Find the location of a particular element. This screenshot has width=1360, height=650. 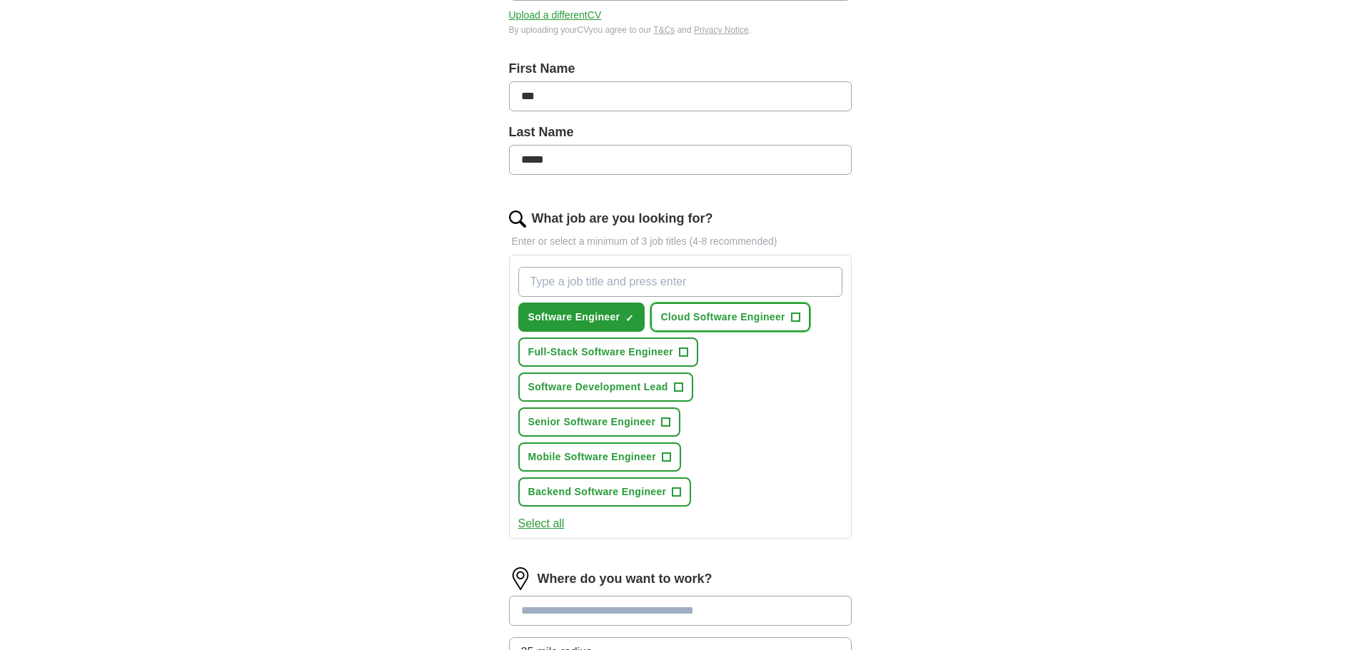

span: Full-Stack Software Engineer is located at coordinates (601, 352).